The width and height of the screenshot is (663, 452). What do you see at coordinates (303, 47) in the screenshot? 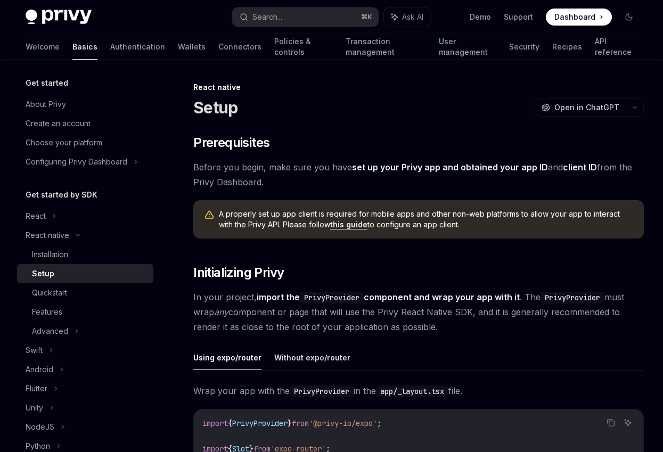
I see `a: Policies & controls` at bounding box center [303, 47].